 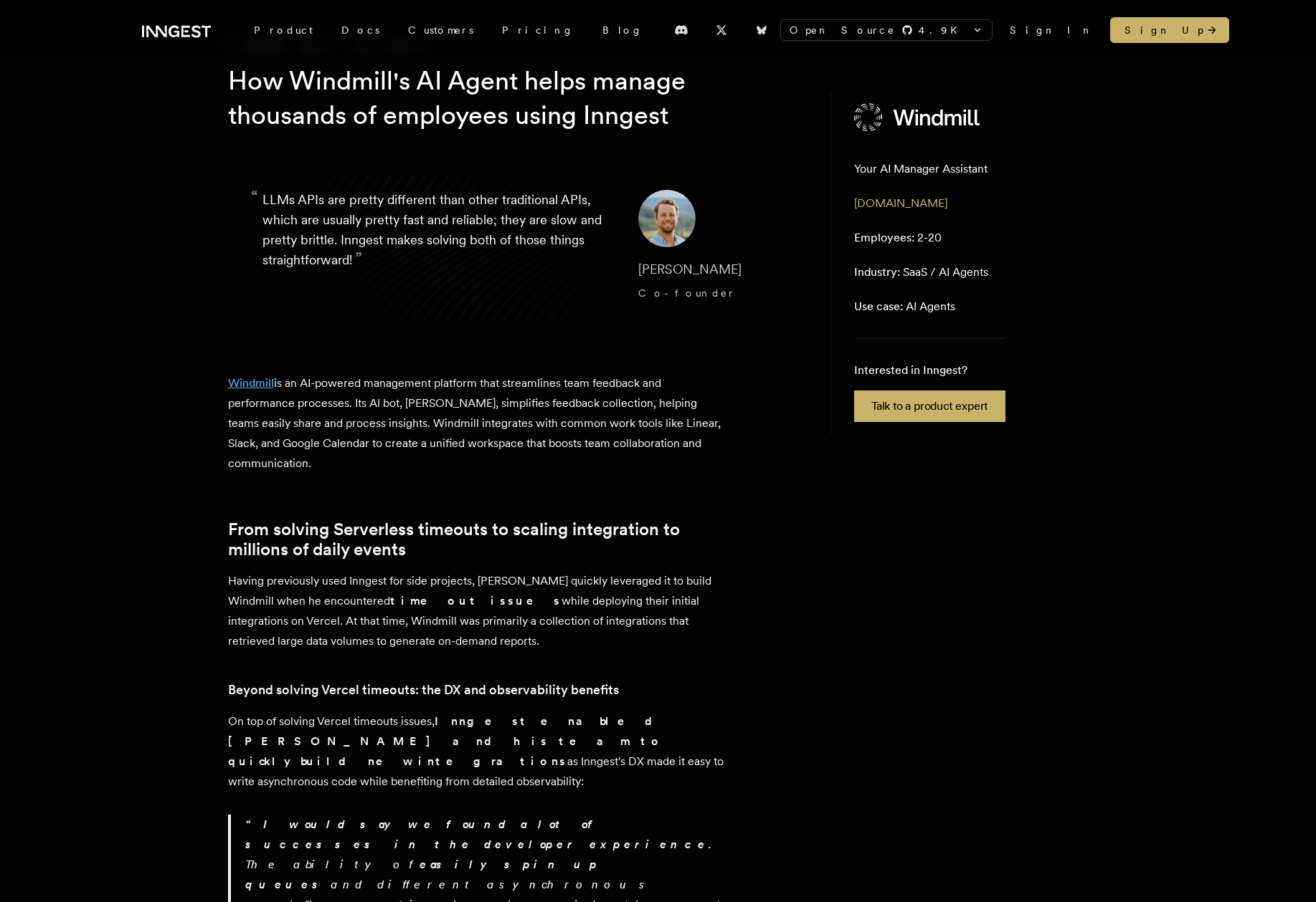 What do you see at coordinates (877, 272) in the screenshot?
I see `span: Industry:` at bounding box center [877, 272].